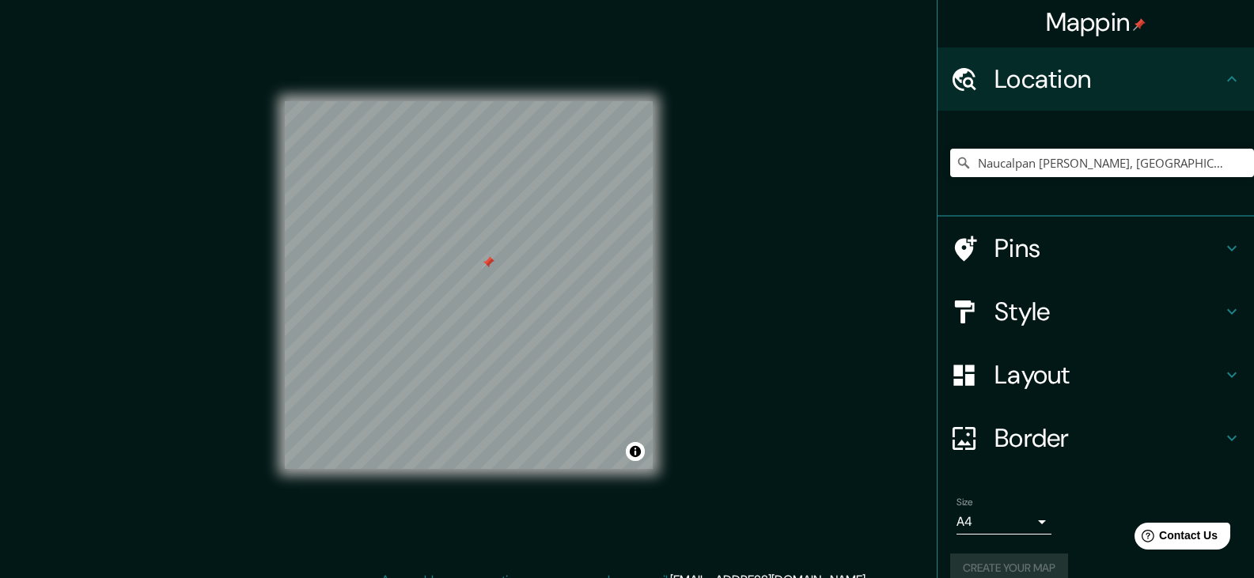 This screenshot has height=578, width=1254. Describe the element at coordinates (1096, 375) in the screenshot. I see `div: Layout` at that location.